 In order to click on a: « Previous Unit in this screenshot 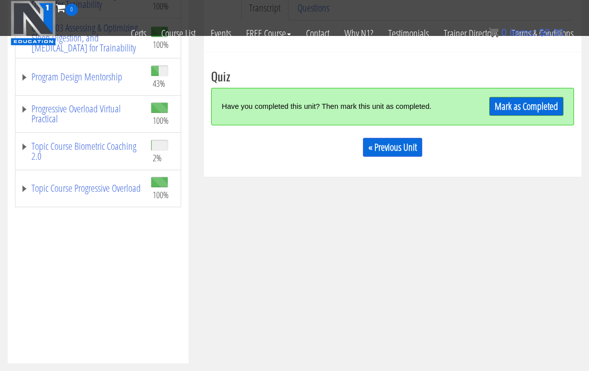, I will do `click(392, 147)`.